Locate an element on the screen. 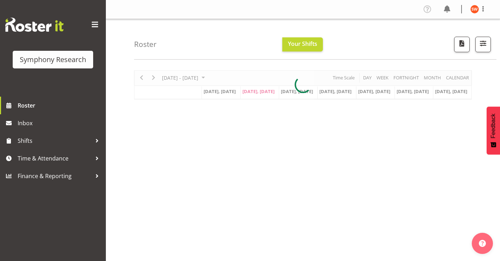  span: Time & Attendance is located at coordinates (55, 159).